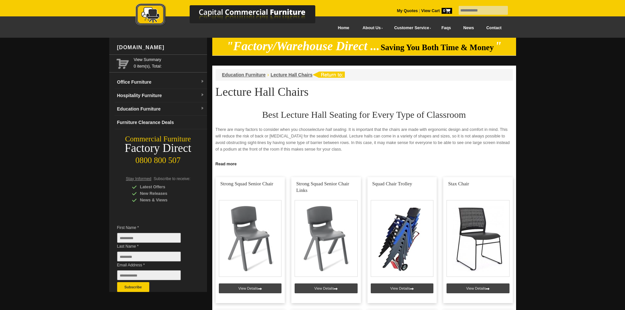 Image resolution: width=625 pixels, height=310 pixels. I want to click on div: Commercial Furniture, so click(158, 139).